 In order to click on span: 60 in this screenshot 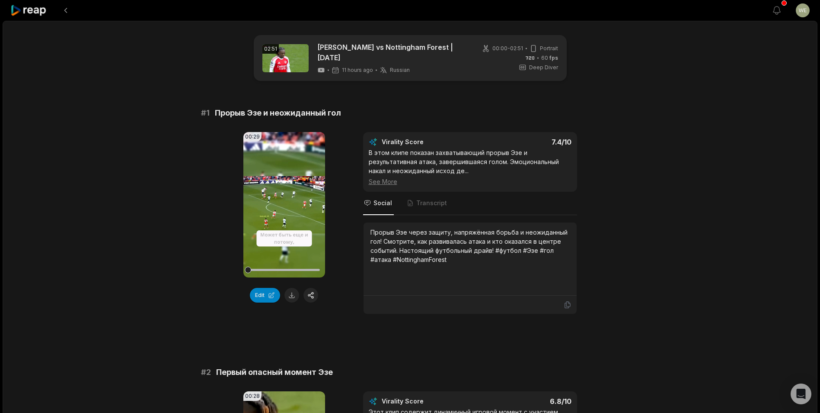, I will do `click(550, 58)`.